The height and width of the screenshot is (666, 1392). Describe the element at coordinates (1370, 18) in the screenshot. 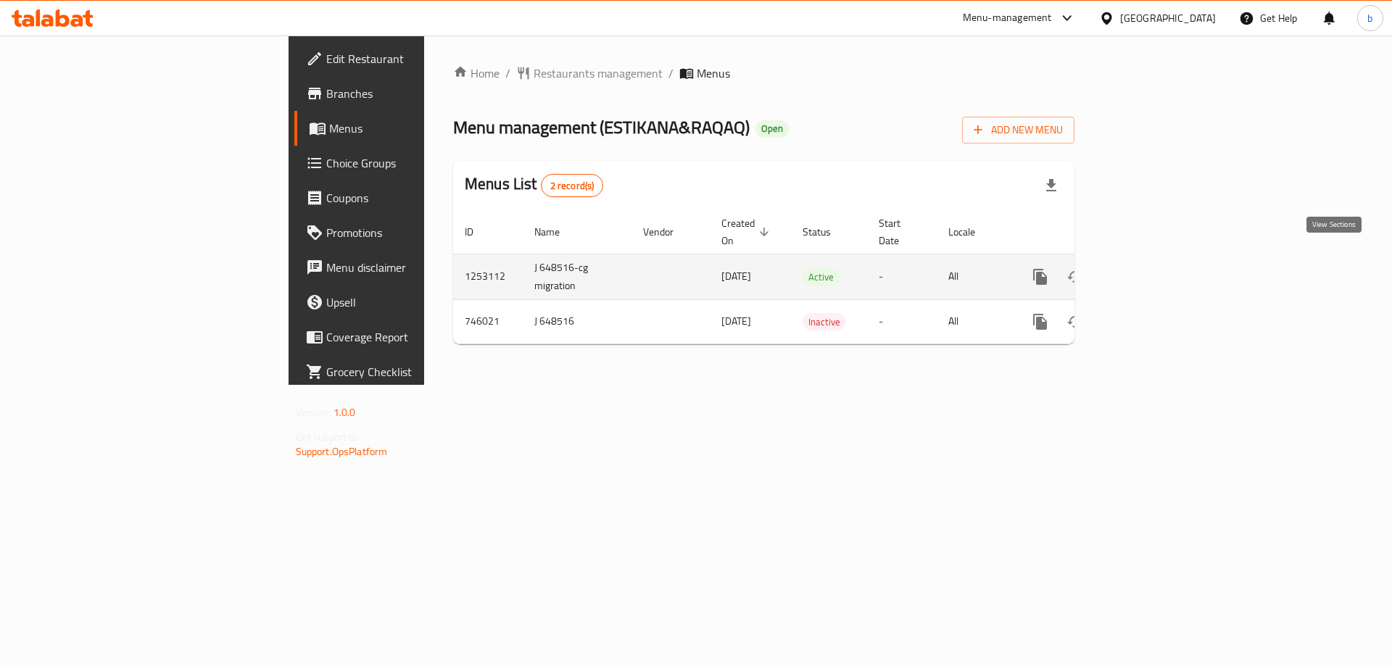

I see `span: b` at that location.